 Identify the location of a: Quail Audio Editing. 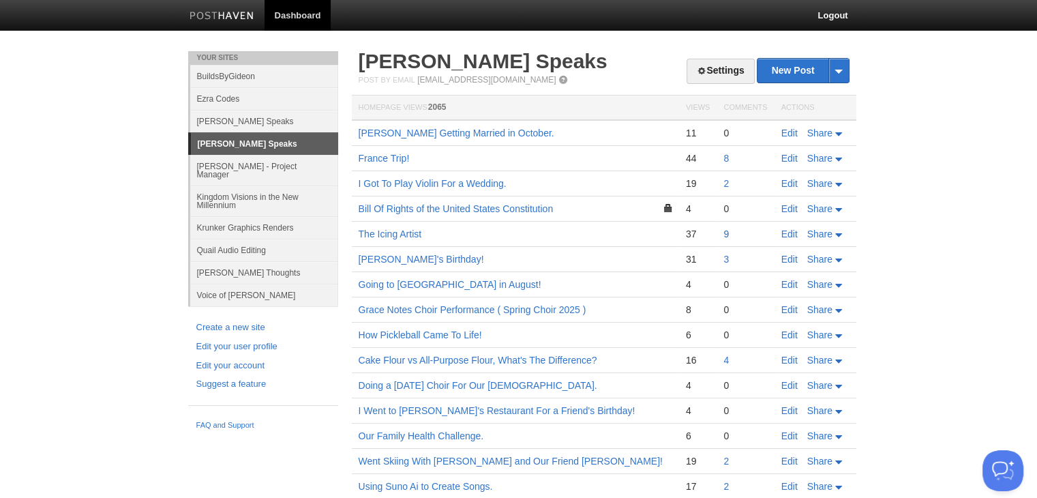
(264, 250).